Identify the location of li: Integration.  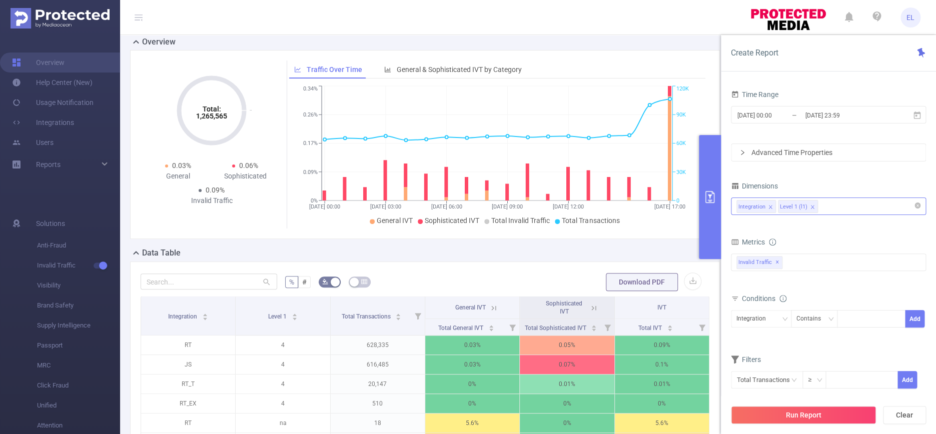
(756, 207).